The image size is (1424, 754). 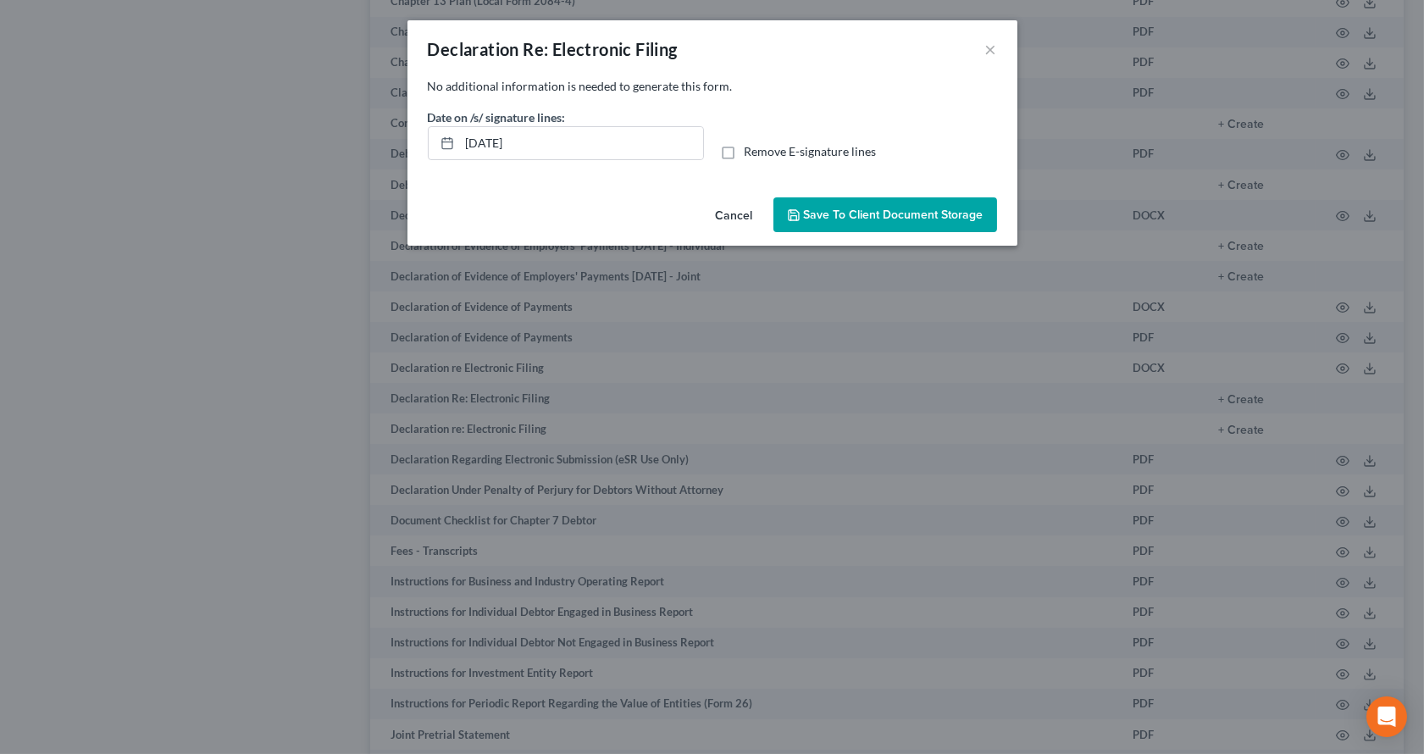 I want to click on button: Save to Client Document Storage, so click(x=886, y=215).